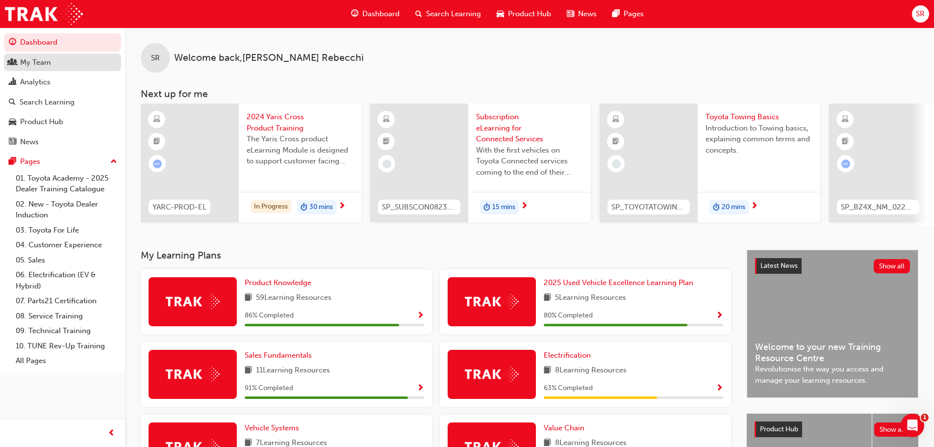 The width and height of the screenshot is (934, 447). What do you see at coordinates (616, 14) in the screenshot?
I see `span: pages-icon` at bounding box center [616, 14].